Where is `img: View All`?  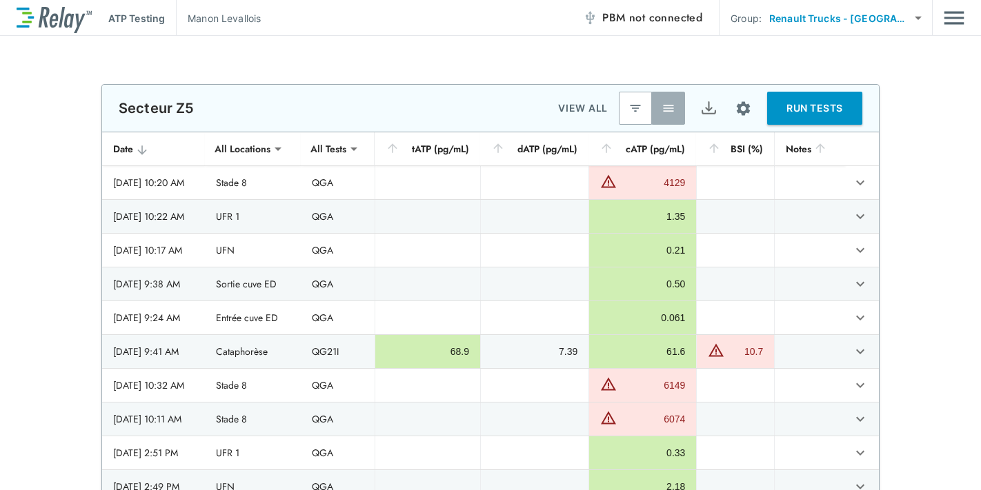
img: View All is located at coordinates (668, 108).